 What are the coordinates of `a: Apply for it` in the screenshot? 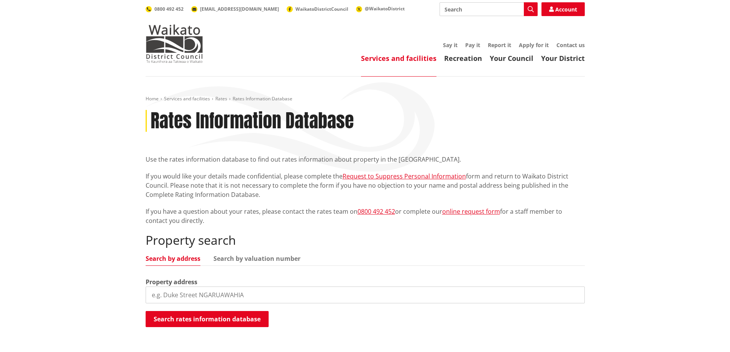 It's located at (534, 45).